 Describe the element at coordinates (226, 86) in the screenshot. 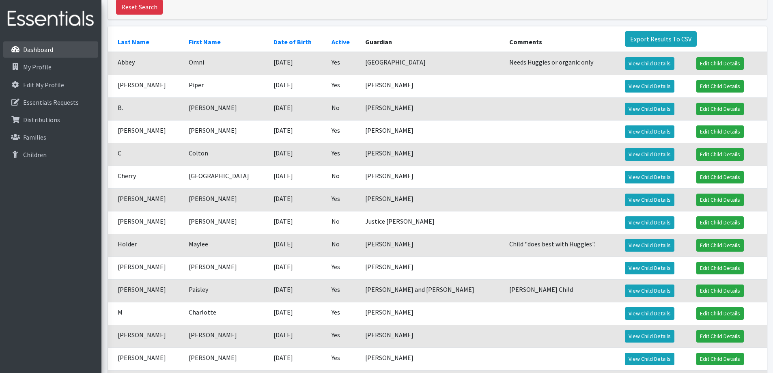

I see `td: Piper` at that location.